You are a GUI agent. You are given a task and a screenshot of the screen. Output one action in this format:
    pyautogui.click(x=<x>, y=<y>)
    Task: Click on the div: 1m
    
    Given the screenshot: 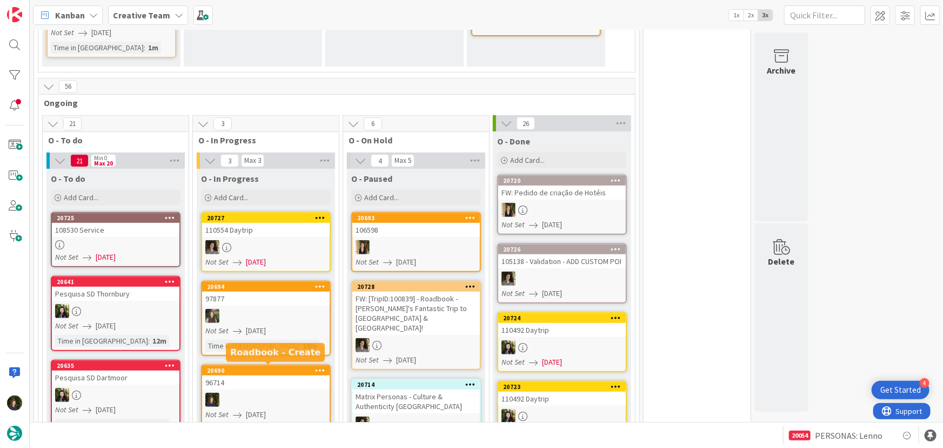 What is the action you would take?
    pyautogui.click(x=153, y=48)
    